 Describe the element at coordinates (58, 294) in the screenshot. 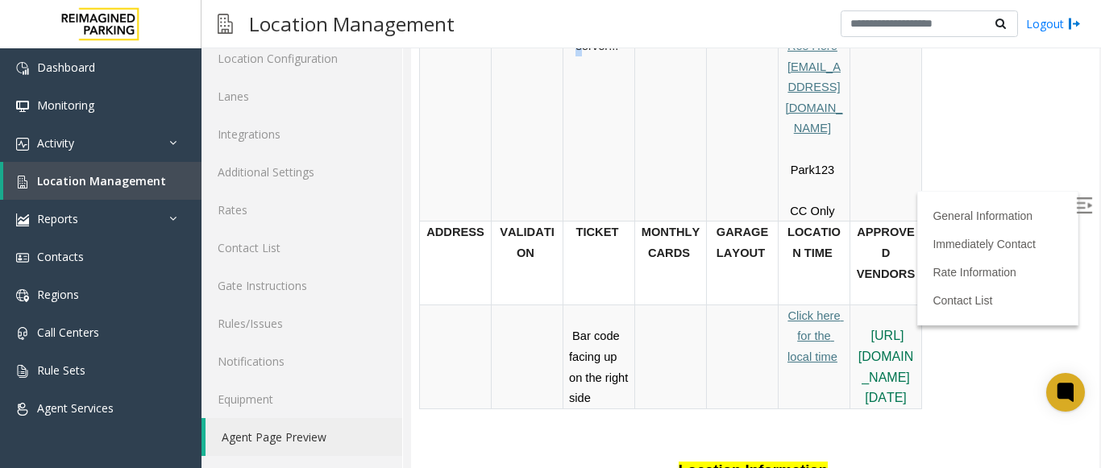

I see `span: Regions` at that location.